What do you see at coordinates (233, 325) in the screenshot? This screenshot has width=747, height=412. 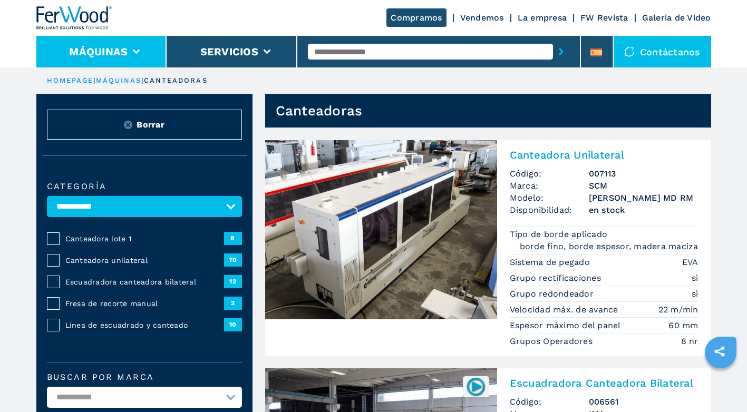 I see `span: 10` at bounding box center [233, 325].